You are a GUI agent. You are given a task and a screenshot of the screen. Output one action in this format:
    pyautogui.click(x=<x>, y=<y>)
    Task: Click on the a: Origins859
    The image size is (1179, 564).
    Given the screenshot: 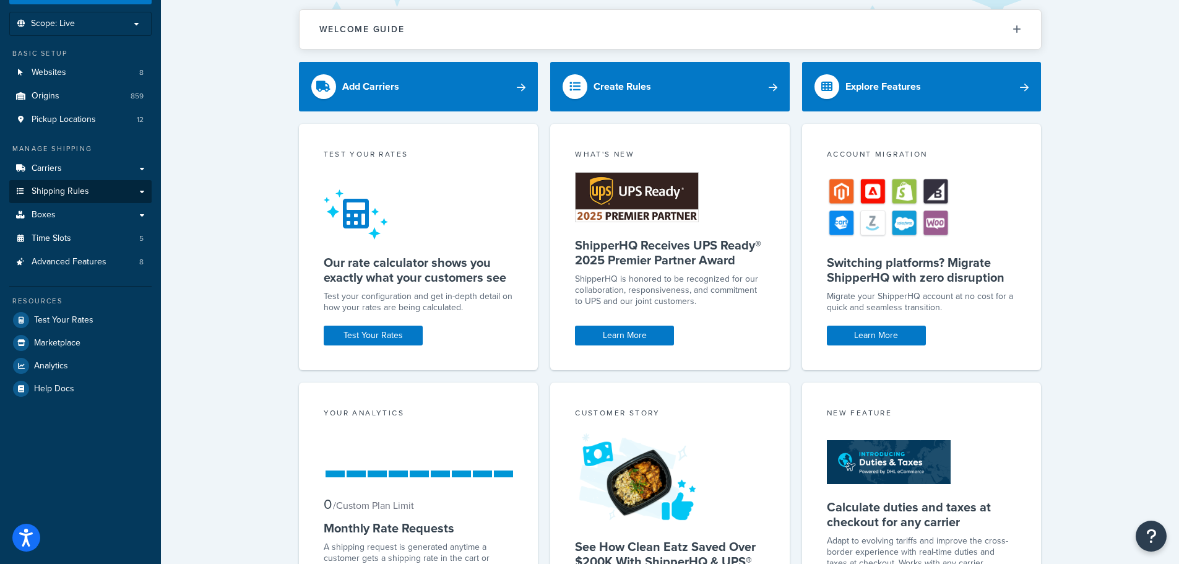 What is the action you would take?
    pyautogui.click(x=80, y=96)
    